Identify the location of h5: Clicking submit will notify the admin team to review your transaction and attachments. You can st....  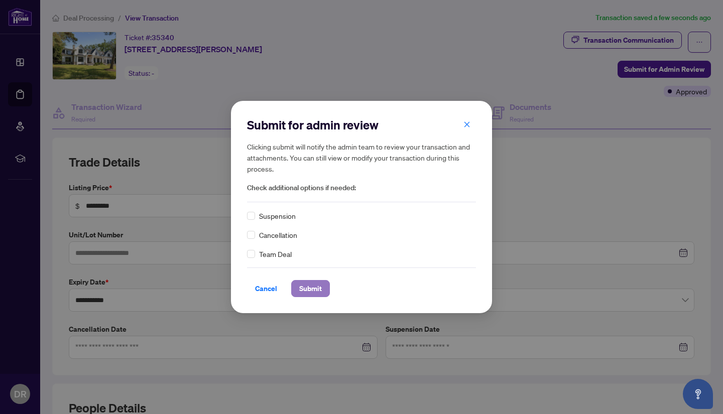
(361, 158).